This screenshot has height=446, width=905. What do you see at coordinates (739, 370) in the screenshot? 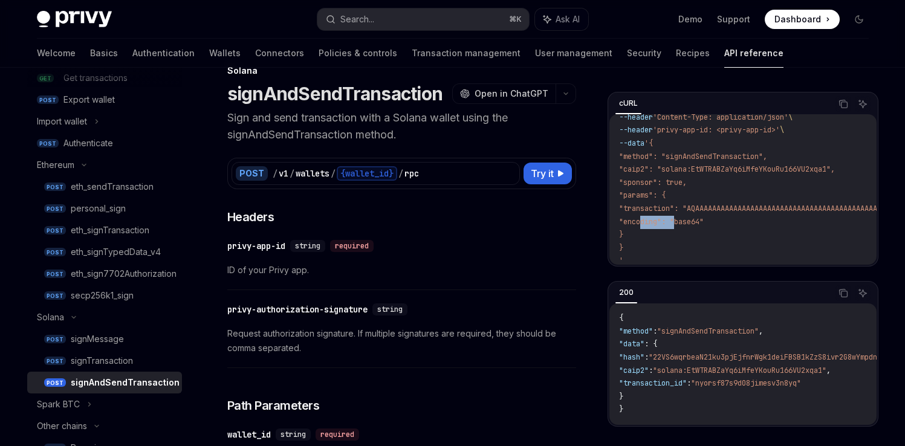
I see `span: "solana:EtWTRABZaYq6iMfeYKouRu166VU2xqa1"` at bounding box center [739, 370].